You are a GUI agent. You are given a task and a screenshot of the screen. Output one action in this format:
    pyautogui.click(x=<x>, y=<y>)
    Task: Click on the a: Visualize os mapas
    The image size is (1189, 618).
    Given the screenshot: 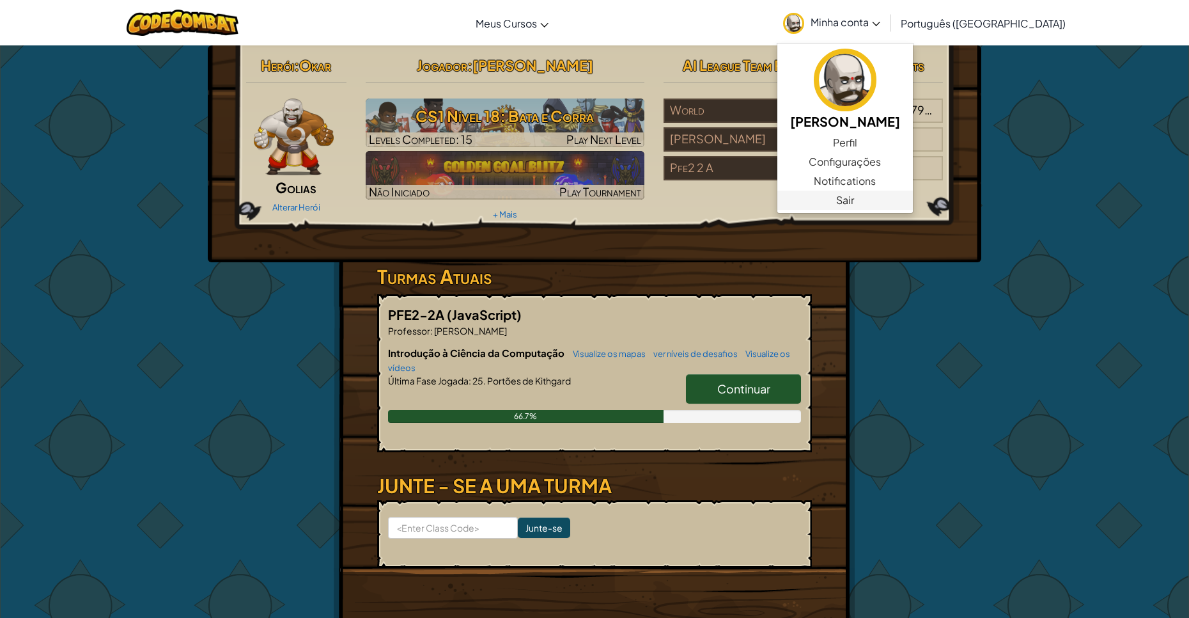 What is the action you would take?
    pyautogui.click(x=606, y=354)
    